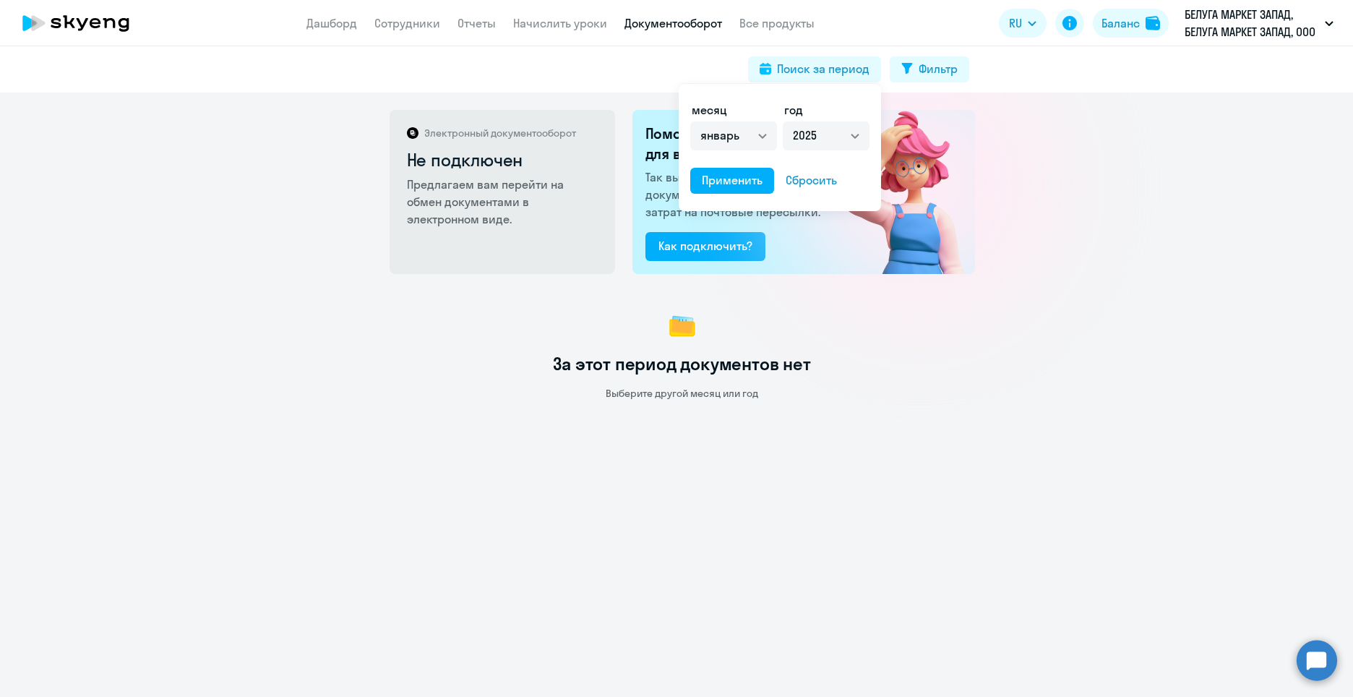 The height and width of the screenshot is (697, 1353). What do you see at coordinates (811, 180) in the screenshot?
I see `div: Сбросить` at bounding box center [811, 180].